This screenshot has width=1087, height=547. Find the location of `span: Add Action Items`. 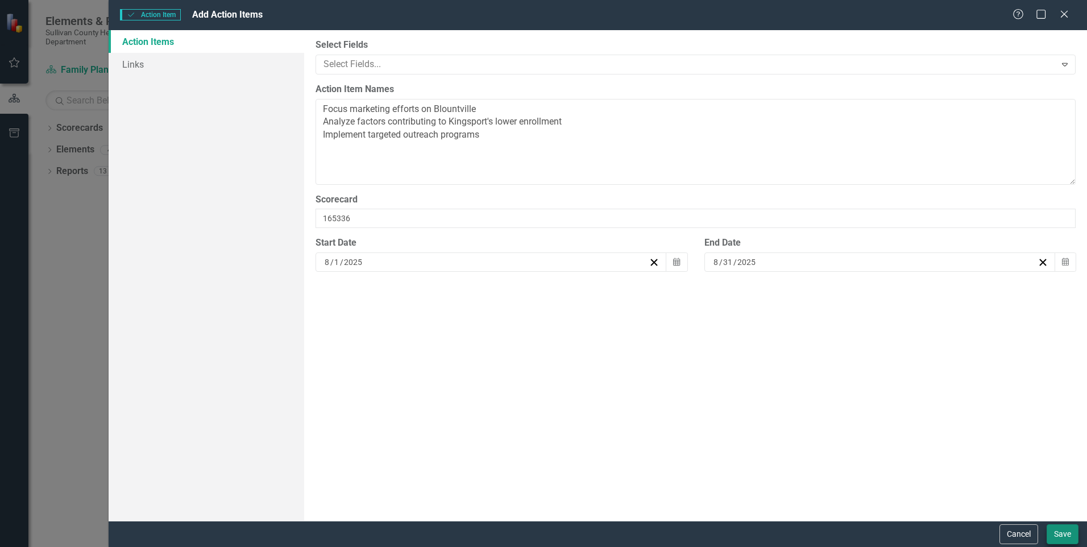

span: Add Action Items is located at coordinates (228, 14).